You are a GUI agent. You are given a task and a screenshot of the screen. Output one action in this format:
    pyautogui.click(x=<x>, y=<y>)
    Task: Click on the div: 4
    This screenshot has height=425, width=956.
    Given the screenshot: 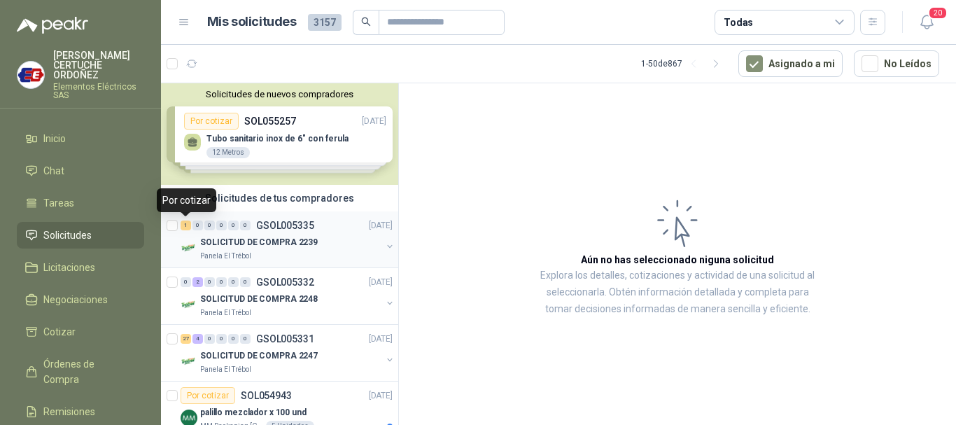 What is the action you would take?
    pyautogui.click(x=197, y=339)
    